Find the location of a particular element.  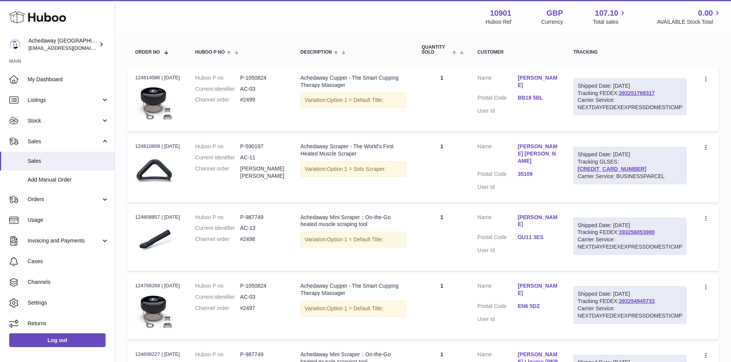

dd: P-590197 is located at coordinates (262, 146).